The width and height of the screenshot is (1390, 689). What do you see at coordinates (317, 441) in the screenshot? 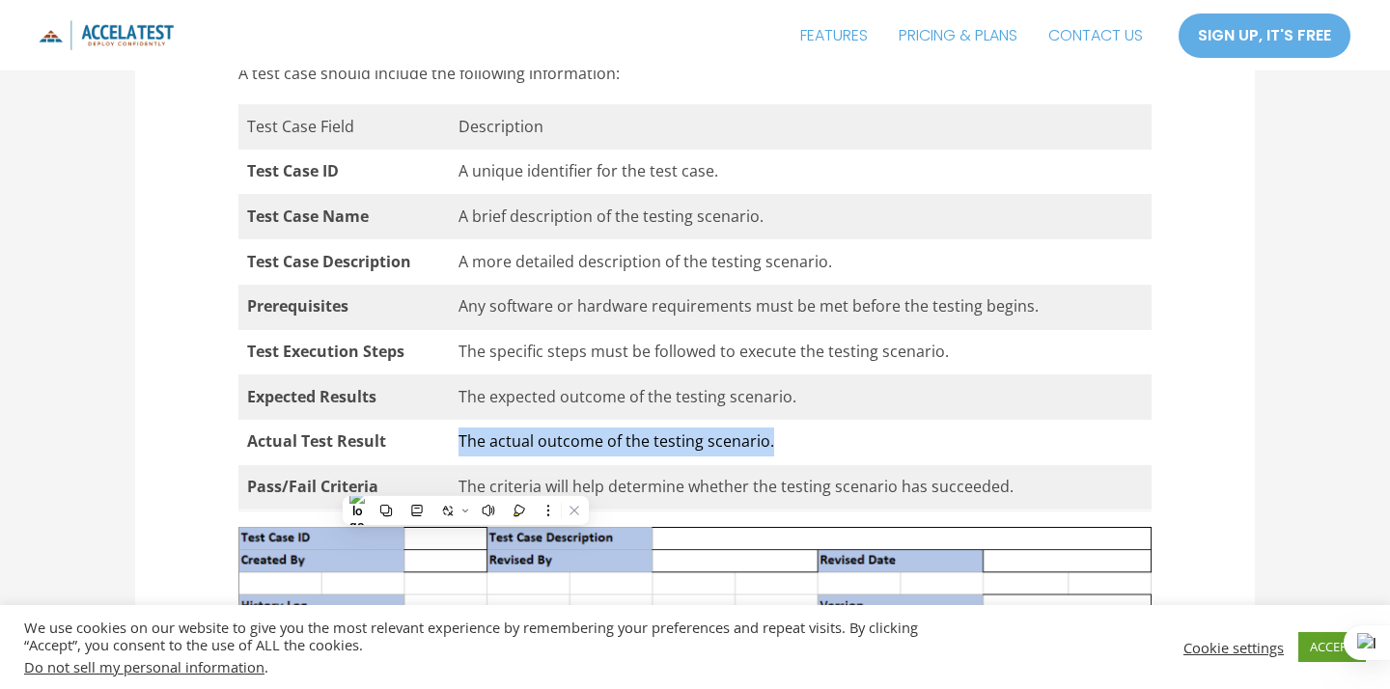
I see `strong: Actual Test Result` at bounding box center [317, 441].